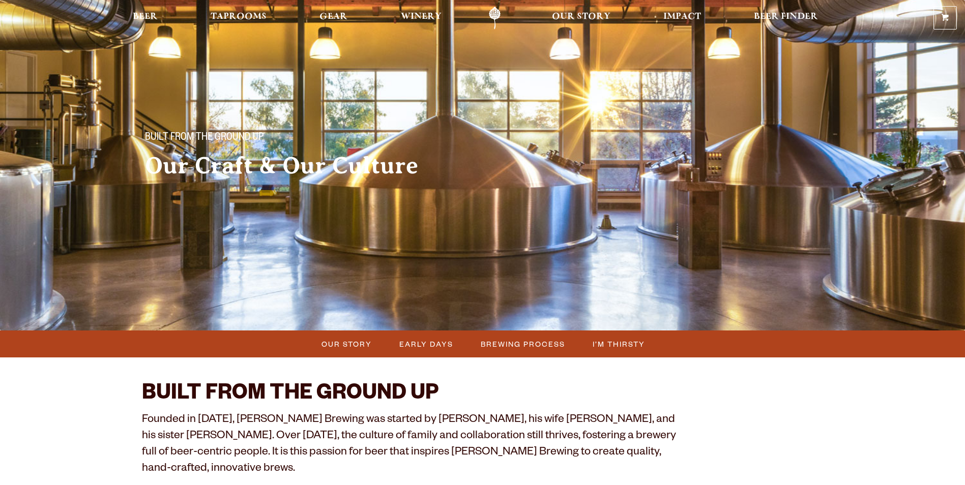 This screenshot has height=485, width=965. I want to click on a: Beer Finder, so click(786, 18).